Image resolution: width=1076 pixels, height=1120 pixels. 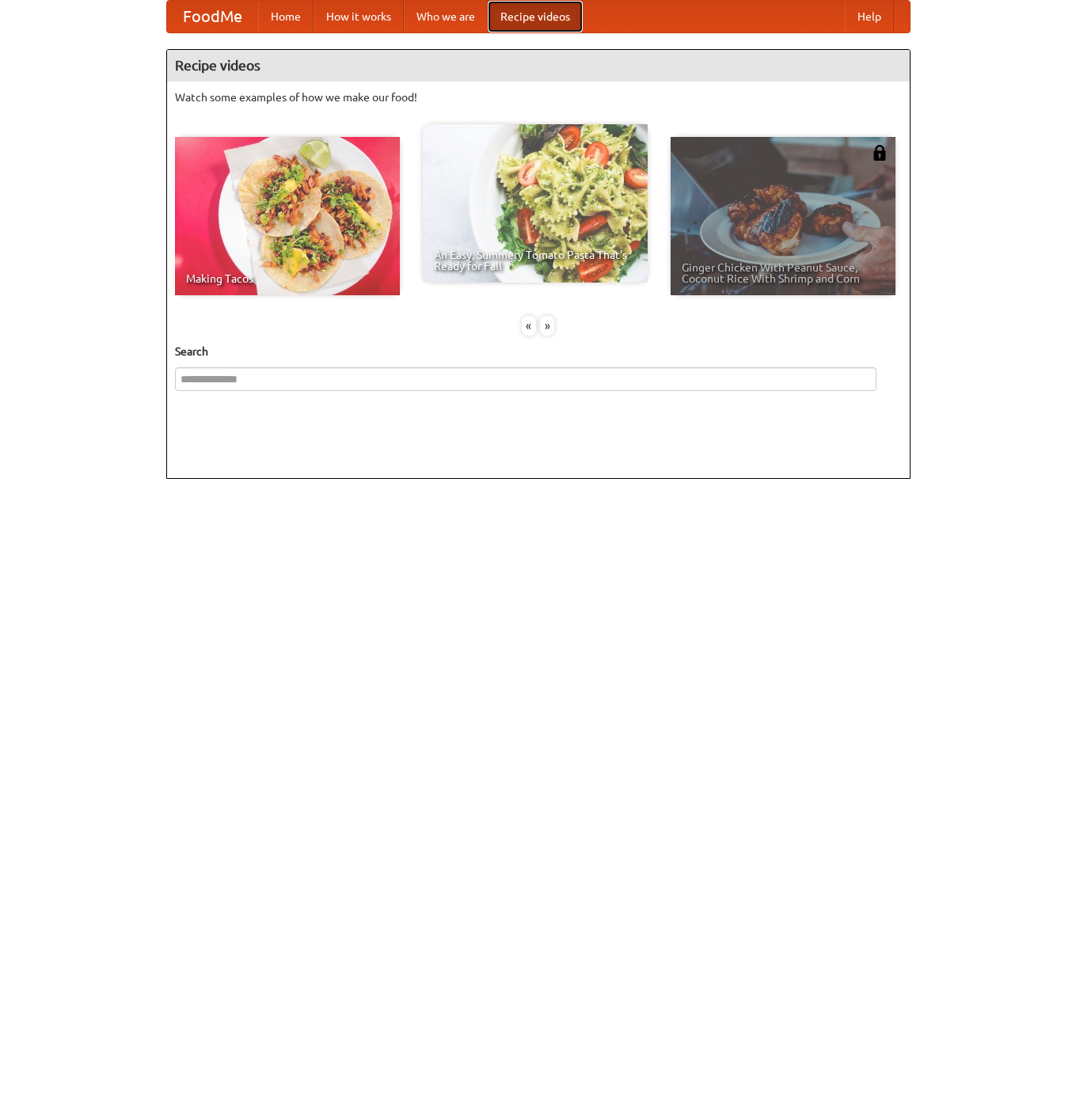 What do you see at coordinates (539, 97) in the screenshot?
I see `p: Watch some examples of how we make our food!` at bounding box center [539, 97].